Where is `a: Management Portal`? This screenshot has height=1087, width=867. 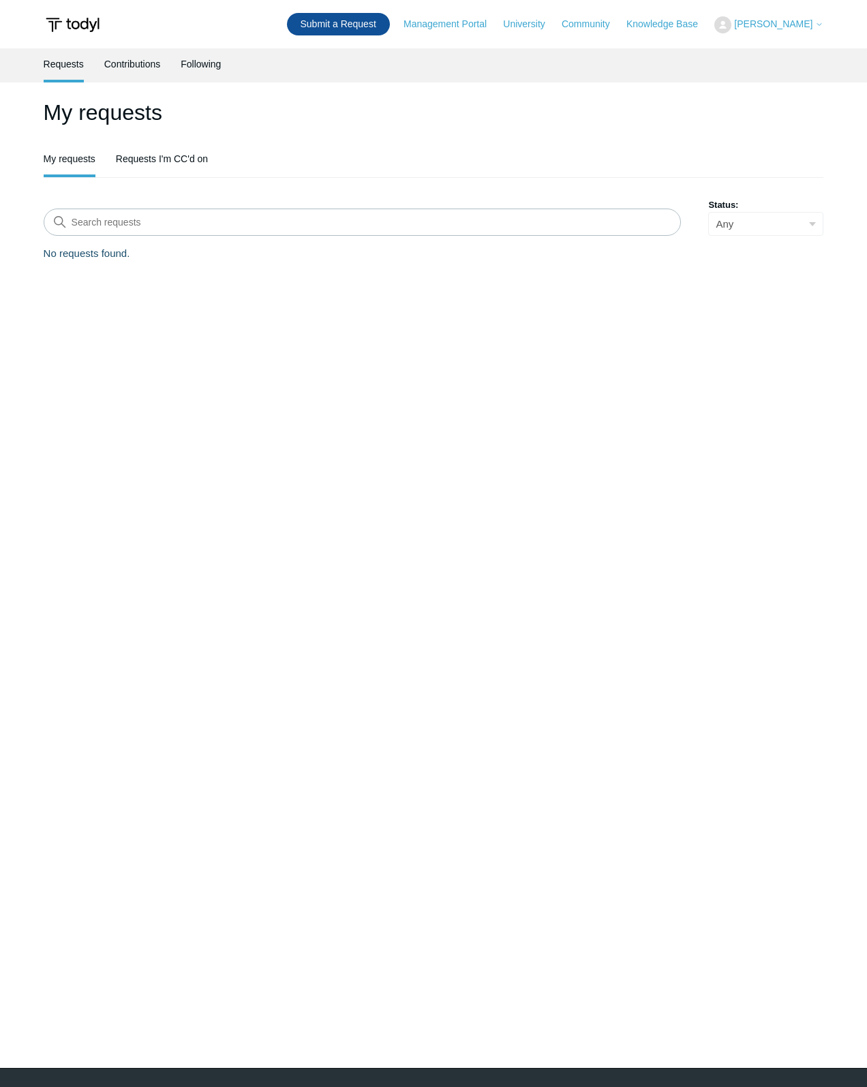
a: Management Portal is located at coordinates (452, 24).